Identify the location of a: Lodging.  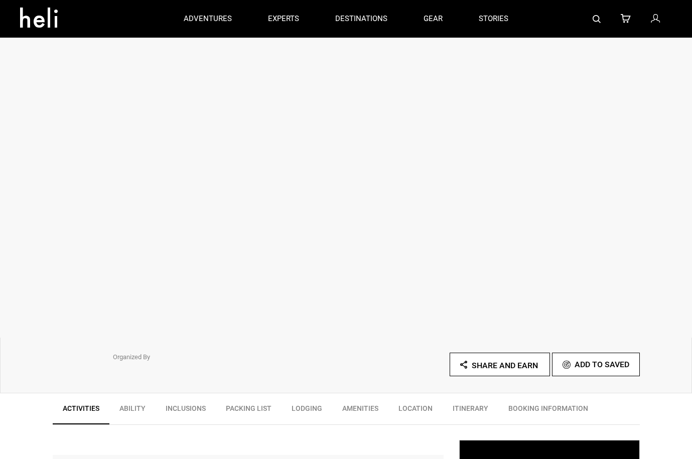
(307, 411).